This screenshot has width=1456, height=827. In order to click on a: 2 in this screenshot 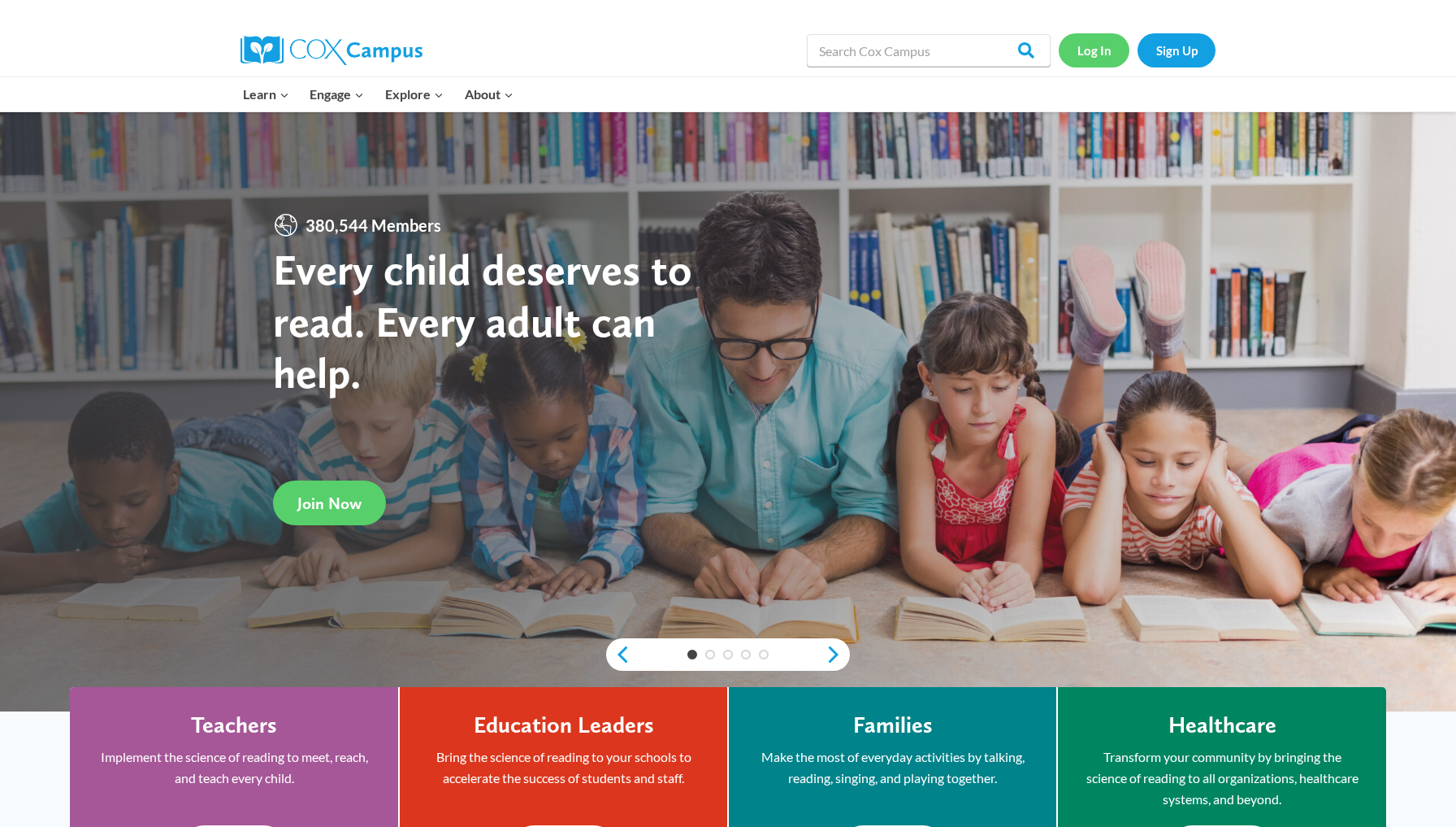, I will do `click(710, 655)`.